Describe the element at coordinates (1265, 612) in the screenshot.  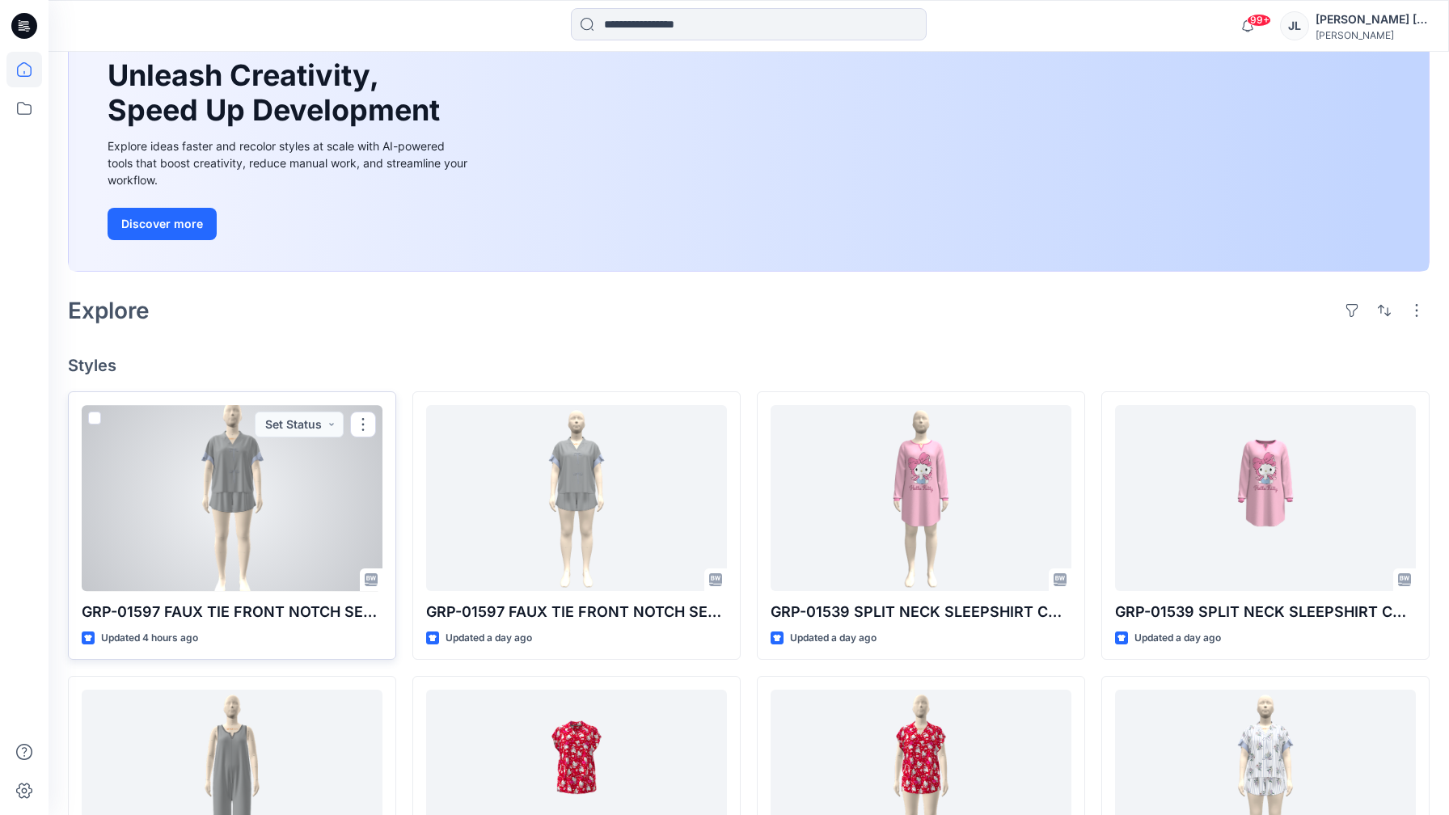
I see `p: GRP-01539 SPLIT NECK SLEEPSHIRT COLORWAY_W/OUT AVATAR` at that location.